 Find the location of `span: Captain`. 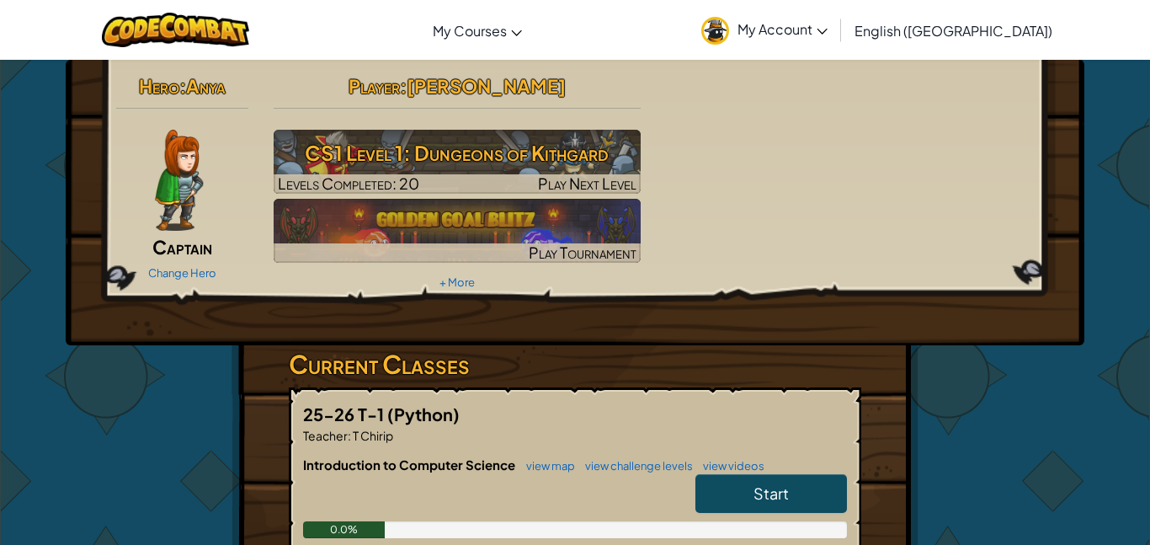

span: Captain is located at coordinates (182, 247).